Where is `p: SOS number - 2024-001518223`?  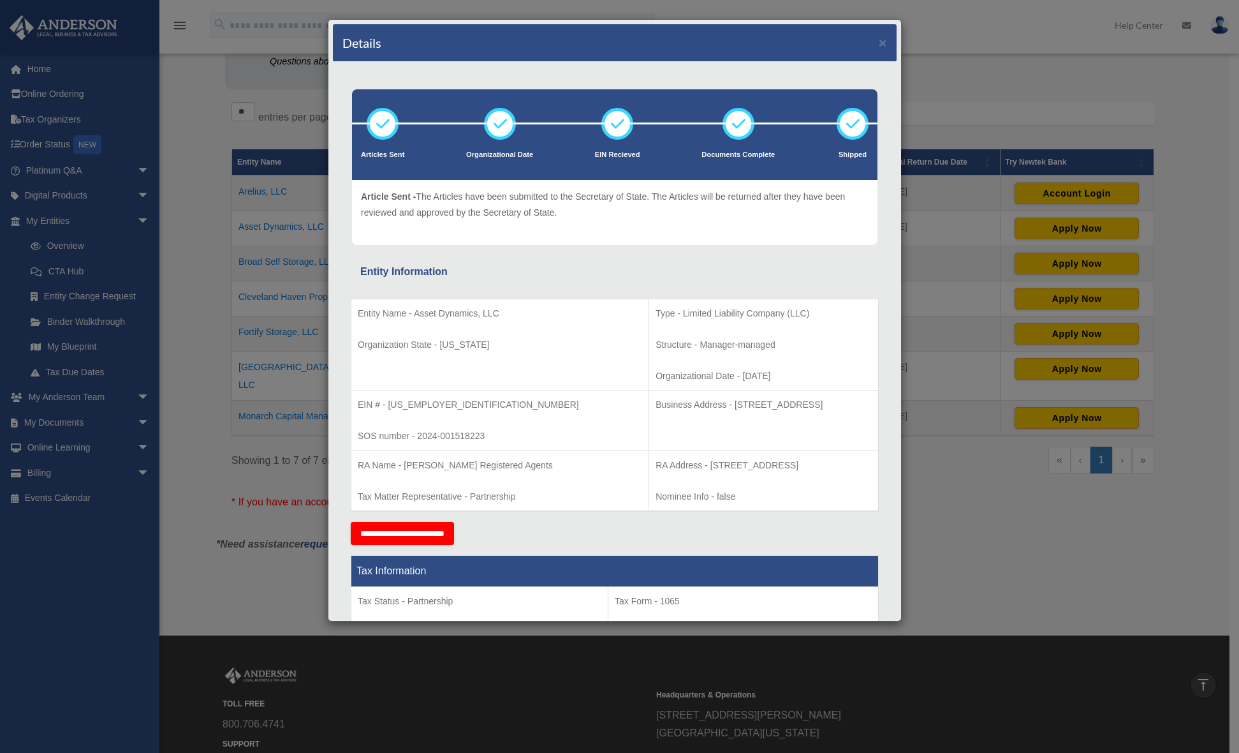 p: SOS number - 2024-001518223 is located at coordinates (500, 436).